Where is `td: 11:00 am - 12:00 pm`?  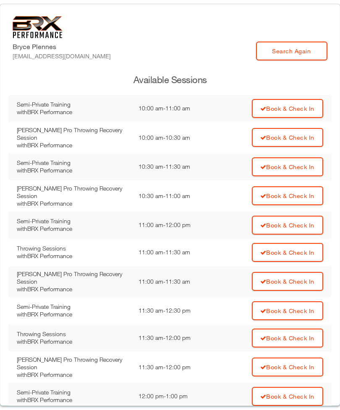 td: 11:00 am - 12:00 pm is located at coordinates (176, 225).